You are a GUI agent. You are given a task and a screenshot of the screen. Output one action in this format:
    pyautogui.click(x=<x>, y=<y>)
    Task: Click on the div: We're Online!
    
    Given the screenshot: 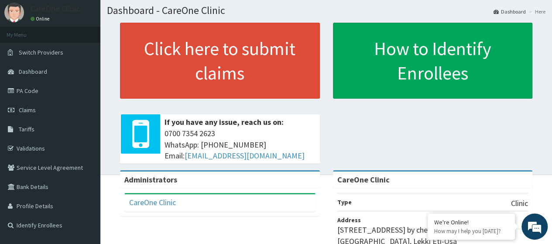 What is the action you would take?
    pyautogui.click(x=472, y=222)
    